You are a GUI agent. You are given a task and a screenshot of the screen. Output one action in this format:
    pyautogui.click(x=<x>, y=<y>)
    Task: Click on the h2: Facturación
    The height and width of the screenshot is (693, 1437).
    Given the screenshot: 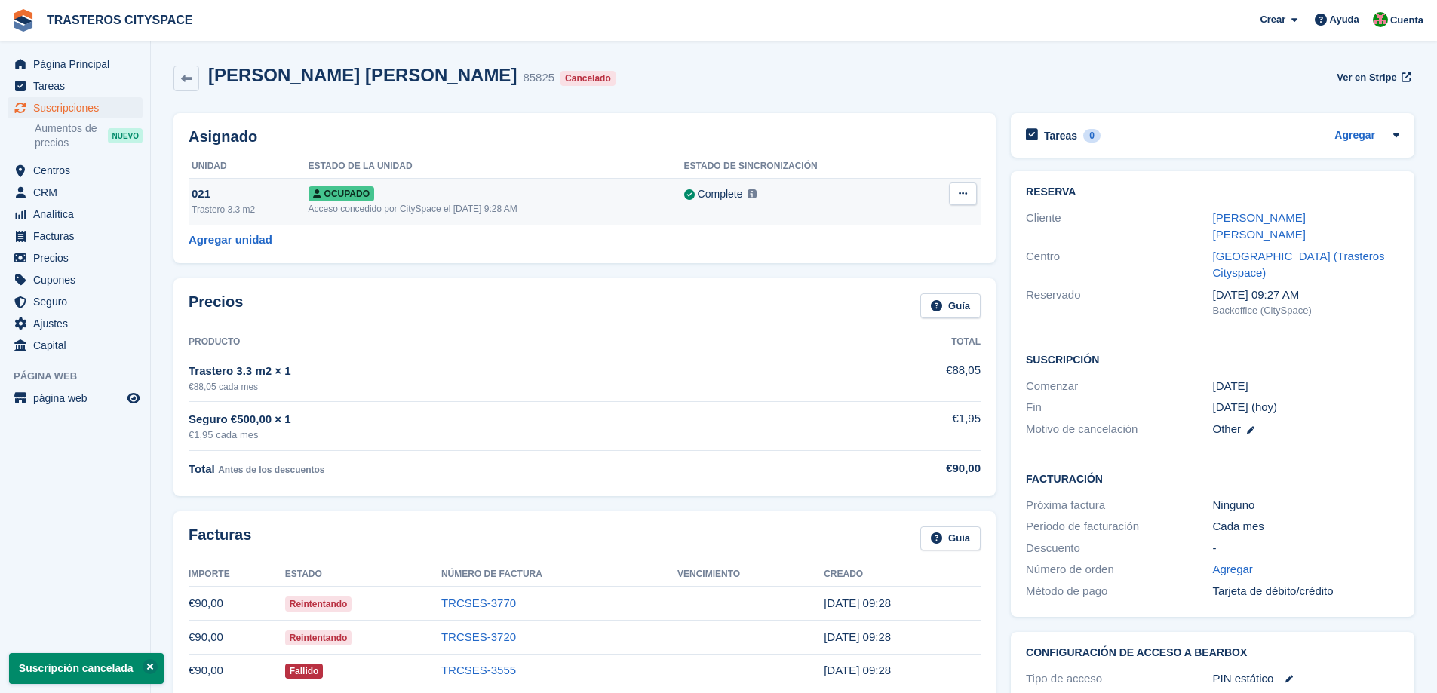 What is the action you would take?
    pyautogui.click(x=1212, y=478)
    